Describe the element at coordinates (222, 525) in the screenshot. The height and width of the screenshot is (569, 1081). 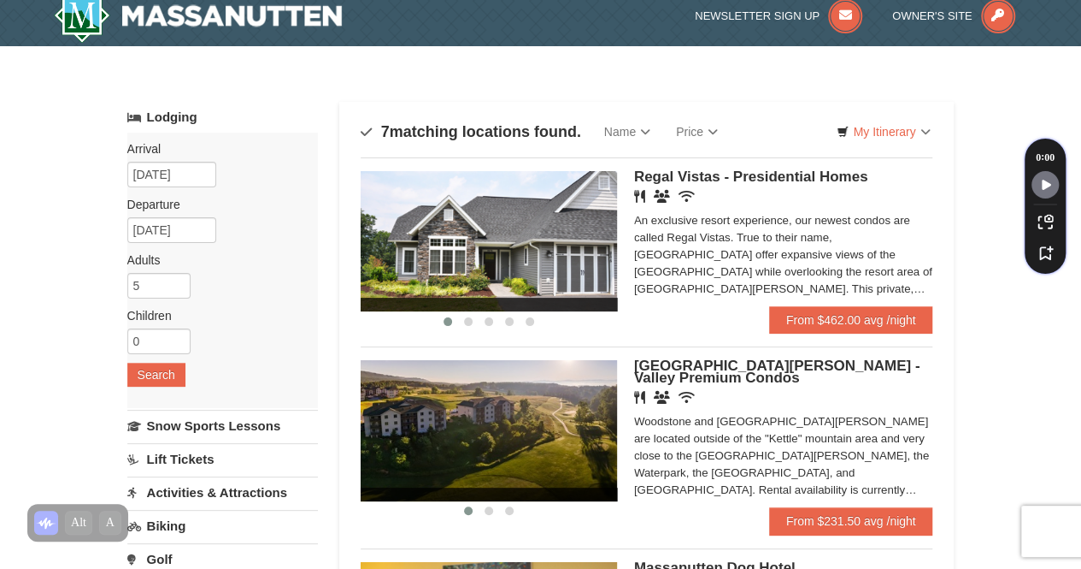
I see `a: Biking` at that location.